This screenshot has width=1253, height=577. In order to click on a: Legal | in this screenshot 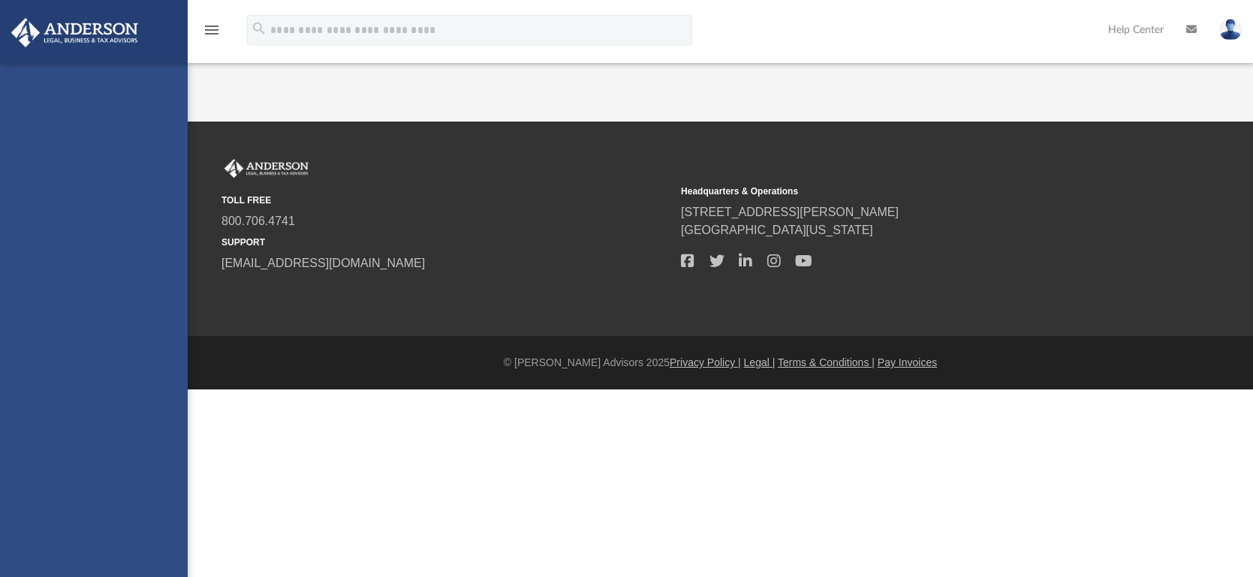, I will do `click(760, 363)`.